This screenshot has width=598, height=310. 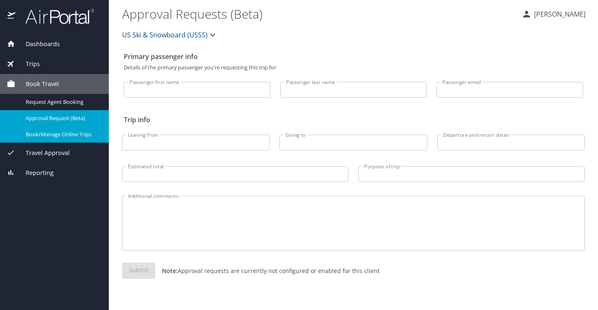 I want to click on span: Approval Request (Beta), so click(x=62, y=118).